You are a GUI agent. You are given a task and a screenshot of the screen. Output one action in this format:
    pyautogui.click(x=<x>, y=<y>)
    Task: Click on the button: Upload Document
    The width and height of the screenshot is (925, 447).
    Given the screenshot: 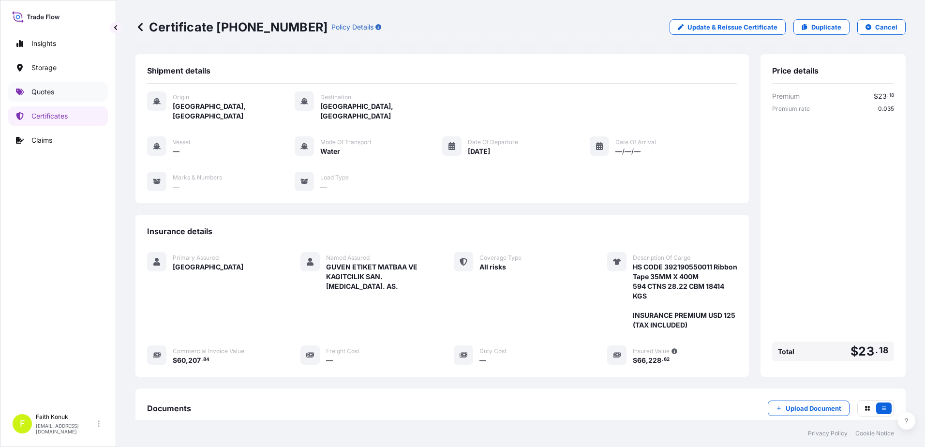 What is the action you would take?
    pyautogui.click(x=808, y=408)
    